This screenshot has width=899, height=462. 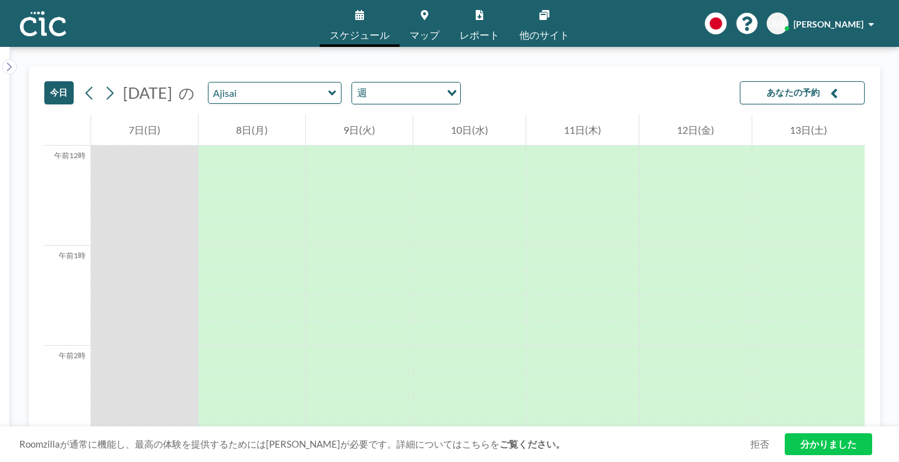 I want to click on font: 12日(金), so click(x=696, y=129).